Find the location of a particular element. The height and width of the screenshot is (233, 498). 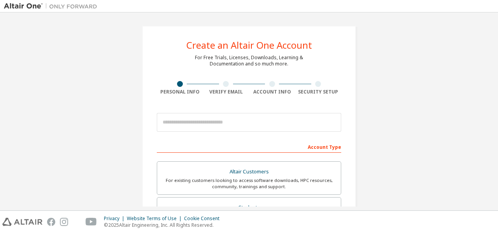

p: © 2025 Altair Engineering, Inc. All Rights Reserved. is located at coordinates (164, 225).